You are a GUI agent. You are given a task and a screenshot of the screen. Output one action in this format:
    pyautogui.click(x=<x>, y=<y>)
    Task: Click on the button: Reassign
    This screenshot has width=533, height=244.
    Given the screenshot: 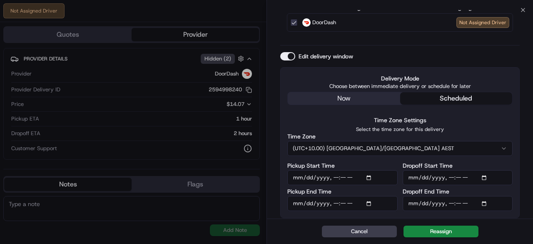 What is the action you would take?
    pyautogui.click(x=441, y=231)
    